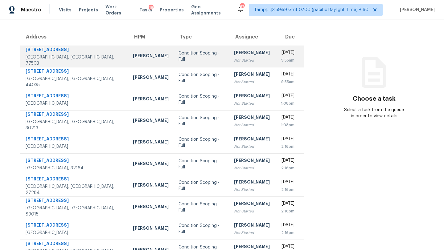 Image resolution: width=444 pixels, height=250 pixels. Describe the element at coordinates (31, 10) in the screenshot. I see `span: Maestro` at that location.